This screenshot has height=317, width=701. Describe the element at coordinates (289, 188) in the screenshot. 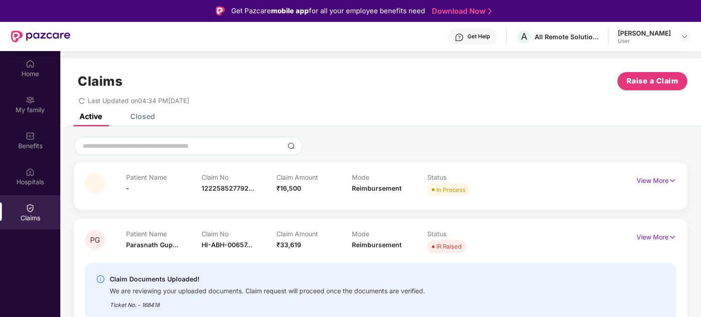

I see `span: ₹16,500` at that location.